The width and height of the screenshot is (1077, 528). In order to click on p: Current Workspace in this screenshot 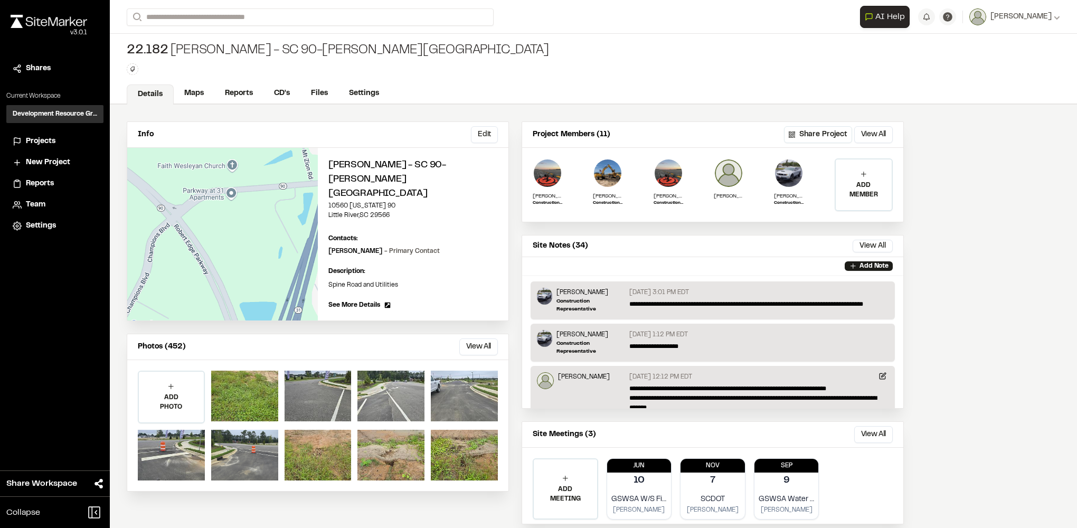, I will do `click(55, 96)`.